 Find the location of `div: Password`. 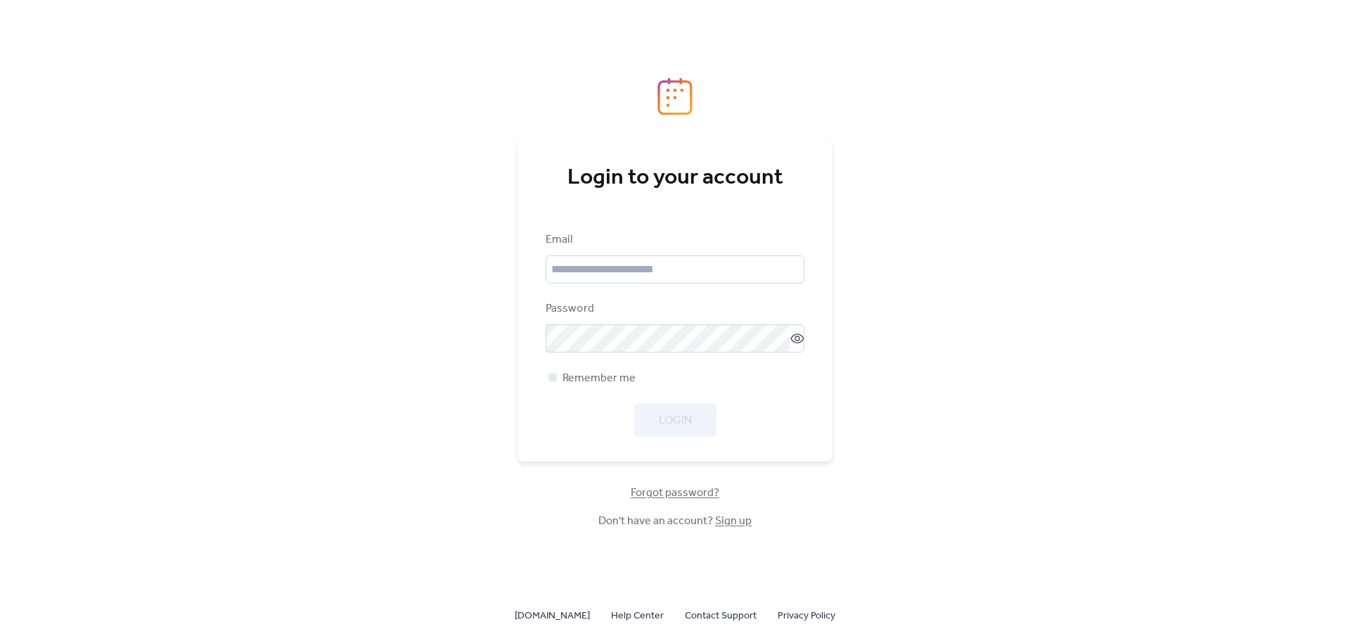

div: Password is located at coordinates (674, 309).